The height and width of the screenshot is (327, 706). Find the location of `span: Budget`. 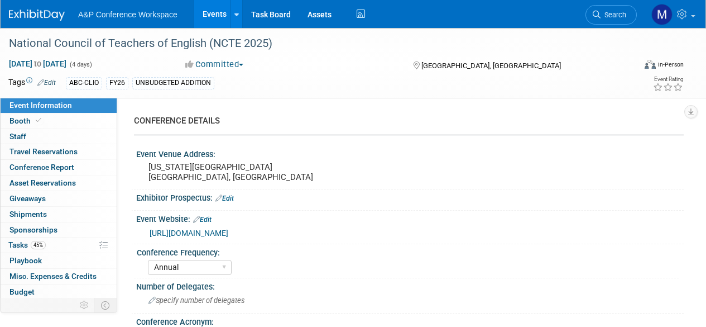

span: Budget is located at coordinates (22, 292).